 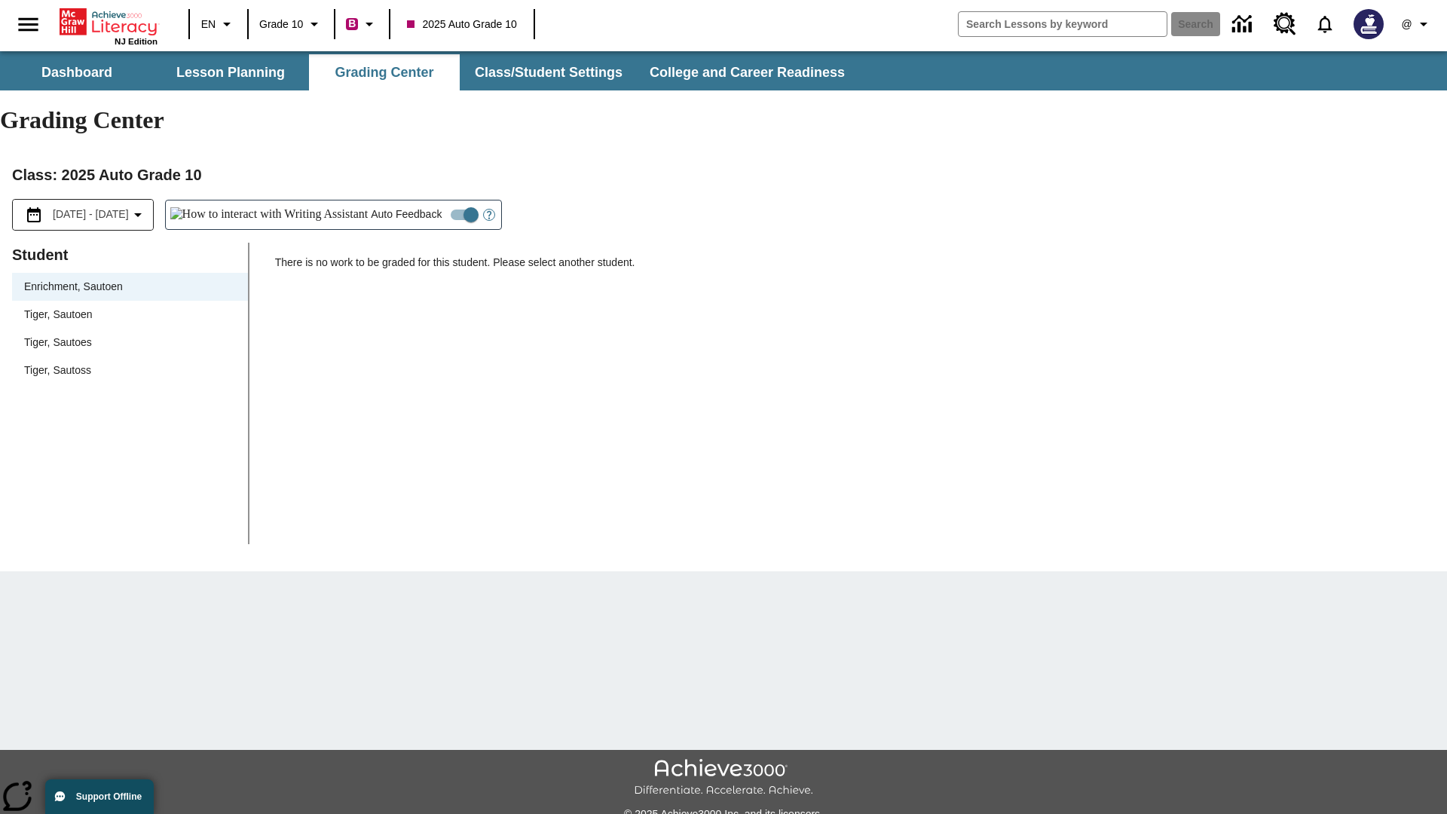 I want to click on span: Support Offline, so click(x=109, y=797).